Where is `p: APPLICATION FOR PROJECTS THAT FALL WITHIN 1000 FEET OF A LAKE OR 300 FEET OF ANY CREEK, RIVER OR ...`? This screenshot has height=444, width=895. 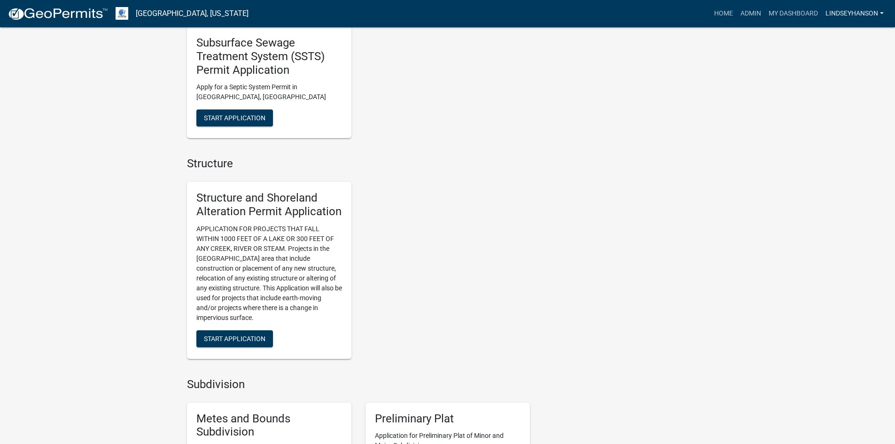 p: APPLICATION FOR PROJECTS THAT FALL WITHIN 1000 FEET OF A LAKE OR 300 FEET OF ANY CREEK, RIVER OR ... is located at coordinates (269, 273).